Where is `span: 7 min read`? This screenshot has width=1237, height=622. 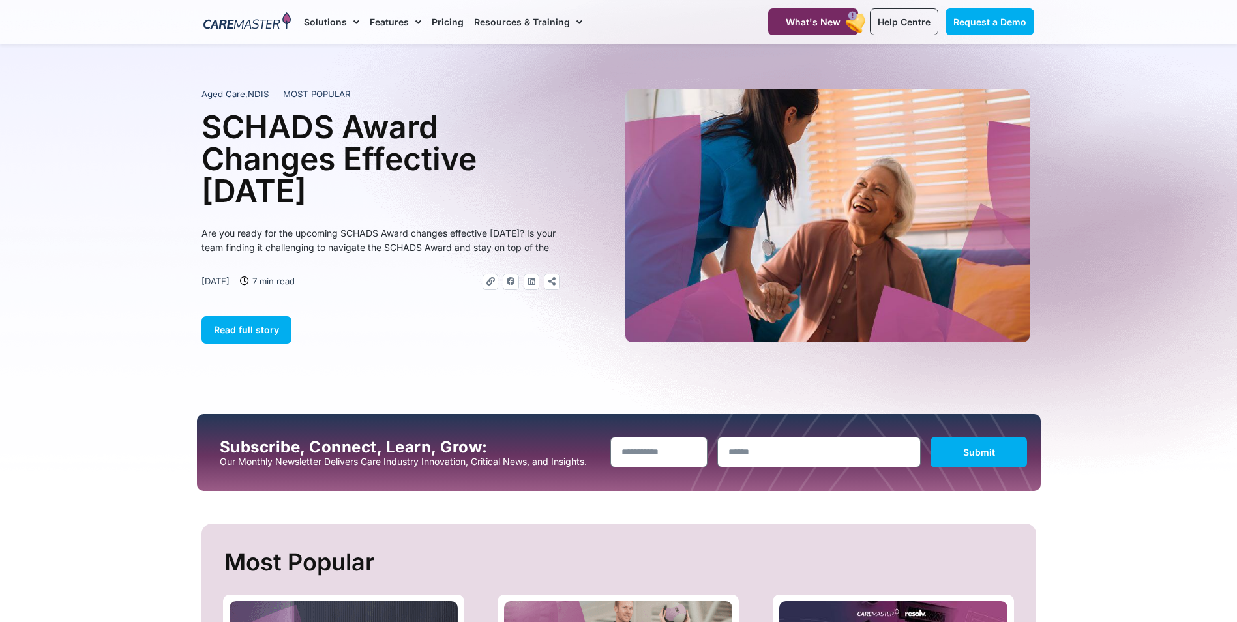 span: 7 min read is located at coordinates (272, 281).